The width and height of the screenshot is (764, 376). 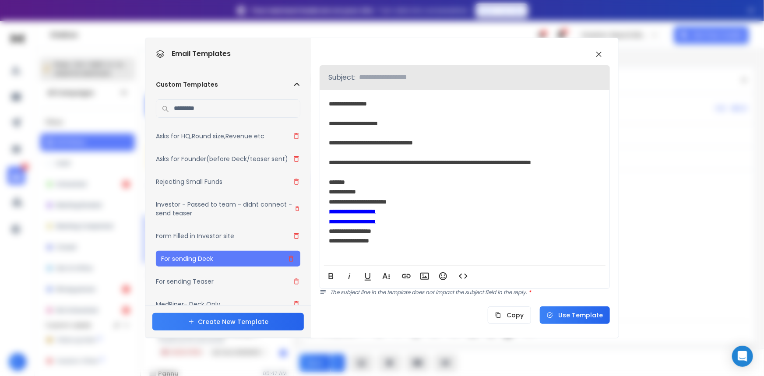 I want to click on h3: Investor - Passed to team - didnt connect - send teaser, so click(x=225, y=209).